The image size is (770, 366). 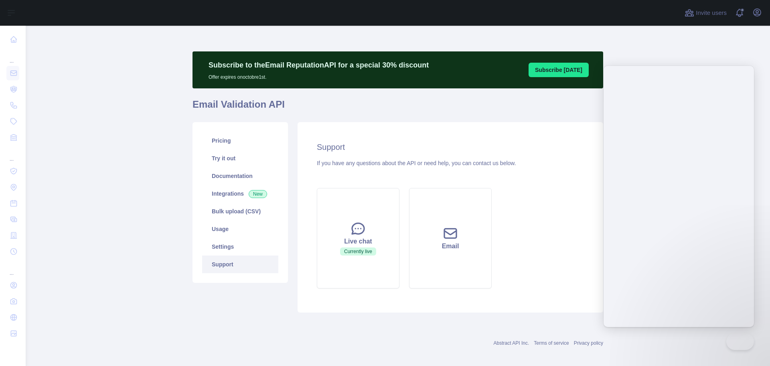 I want to click on a: Abstract API Inc., so click(x=512, y=343).